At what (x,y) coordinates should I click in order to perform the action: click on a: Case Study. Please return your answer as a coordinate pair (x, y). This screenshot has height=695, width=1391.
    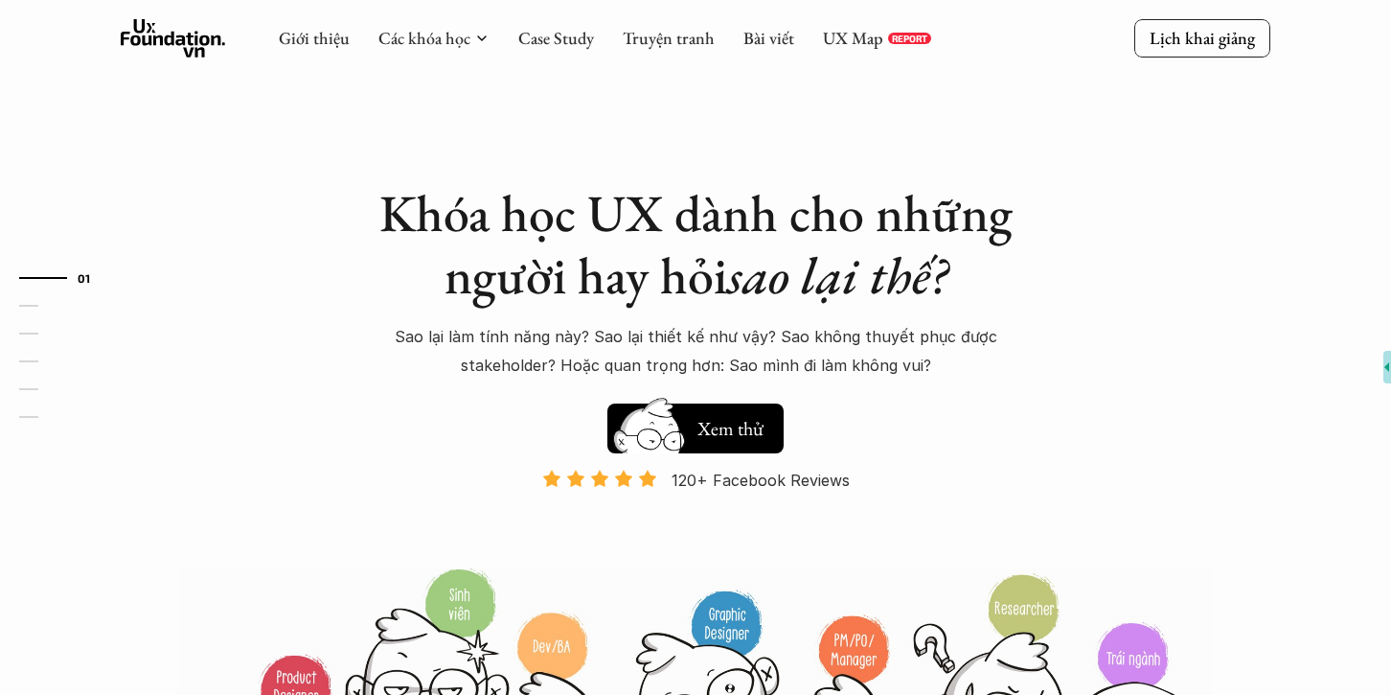
    Looking at the image, I should click on (556, 37).